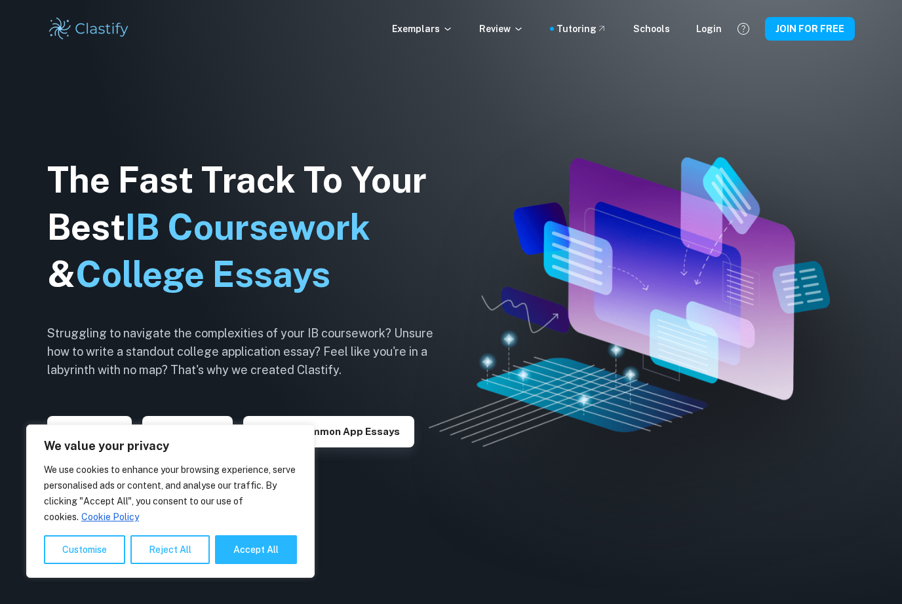  I want to click on h1: The Fast Track To Your Best &, so click(250, 227).